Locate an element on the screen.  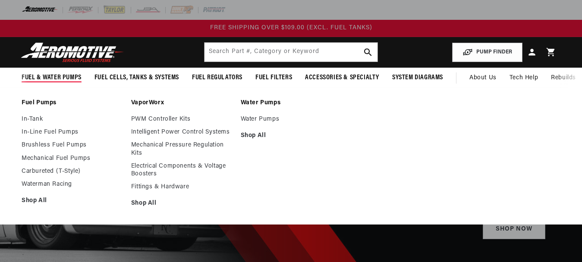
summary: Accessories & Specialty is located at coordinates (342, 78).